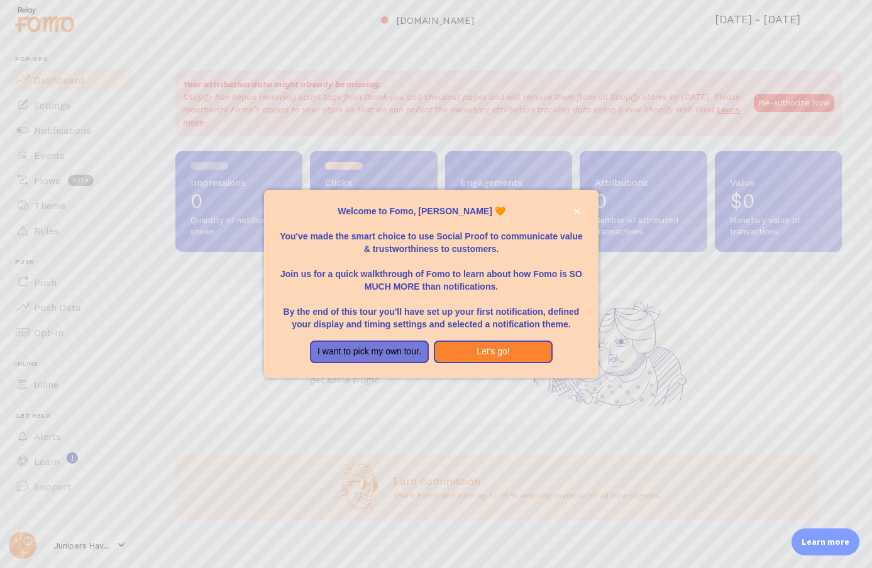  I want to click on div: Learn more, so click(825, 542).